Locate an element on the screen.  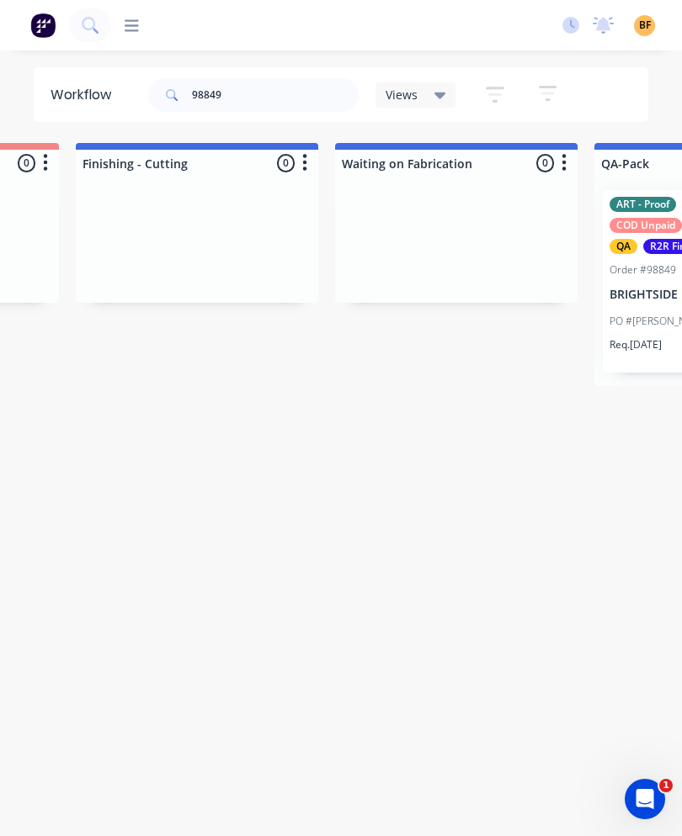
div: COD Unpaid is located at coordinates (645, 226).